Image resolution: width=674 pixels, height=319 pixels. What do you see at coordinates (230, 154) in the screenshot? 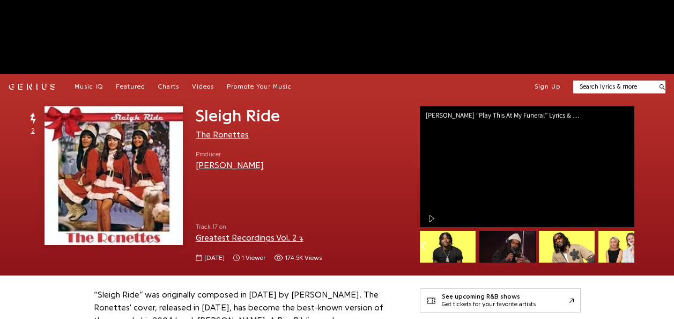
I see `span: Producer` at bounding box center [230, 154].